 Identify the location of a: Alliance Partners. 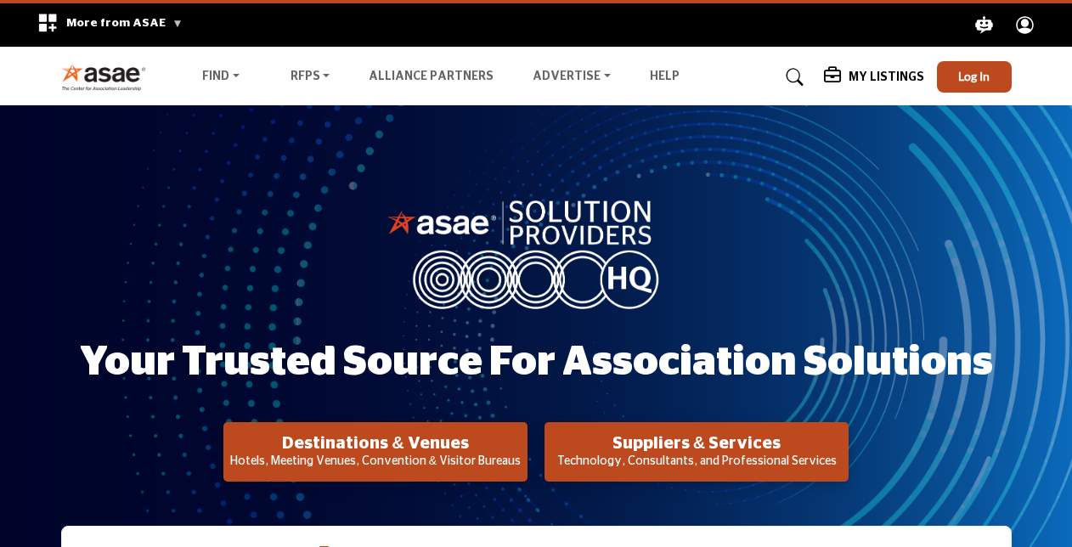
(431, 76).